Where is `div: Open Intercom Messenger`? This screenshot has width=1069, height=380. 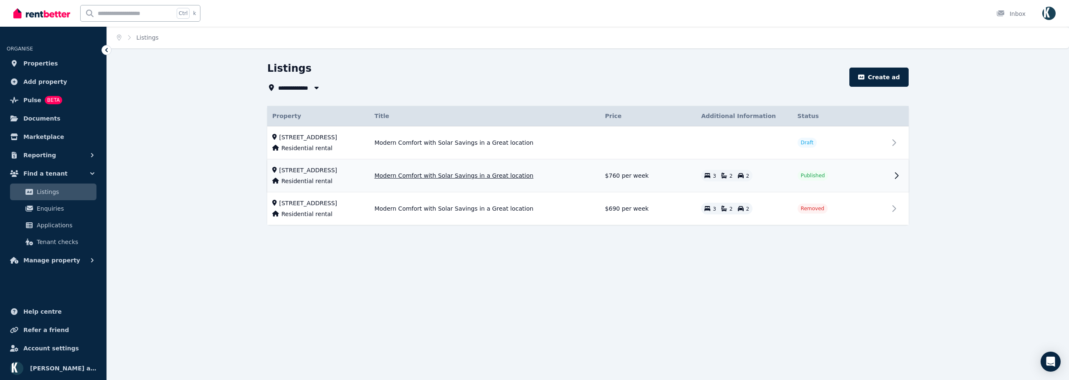
div: Open Intercom Messenger is located at coordinates (1051, 362).